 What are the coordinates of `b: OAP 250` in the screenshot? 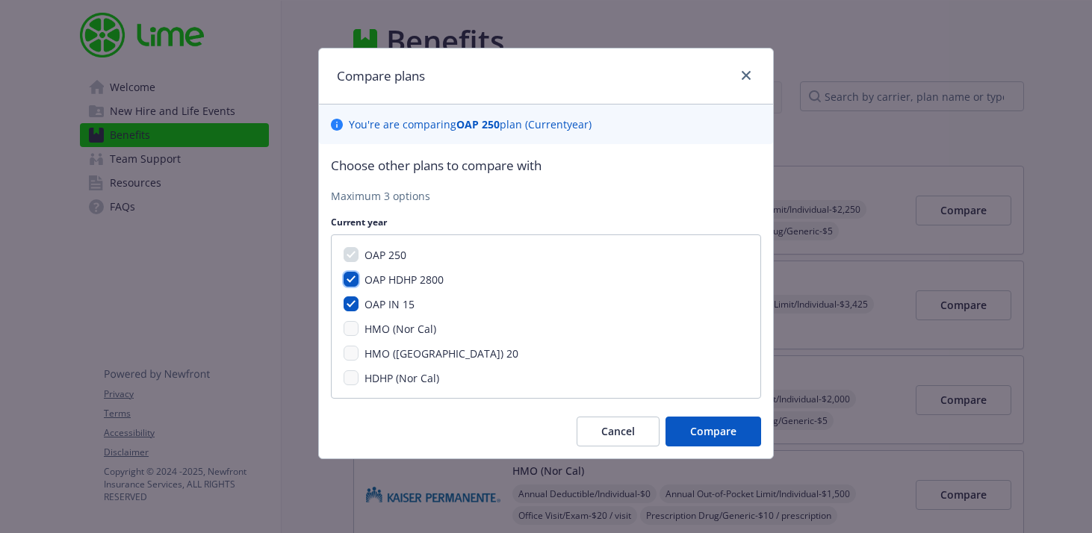 It's located at (478, 124).